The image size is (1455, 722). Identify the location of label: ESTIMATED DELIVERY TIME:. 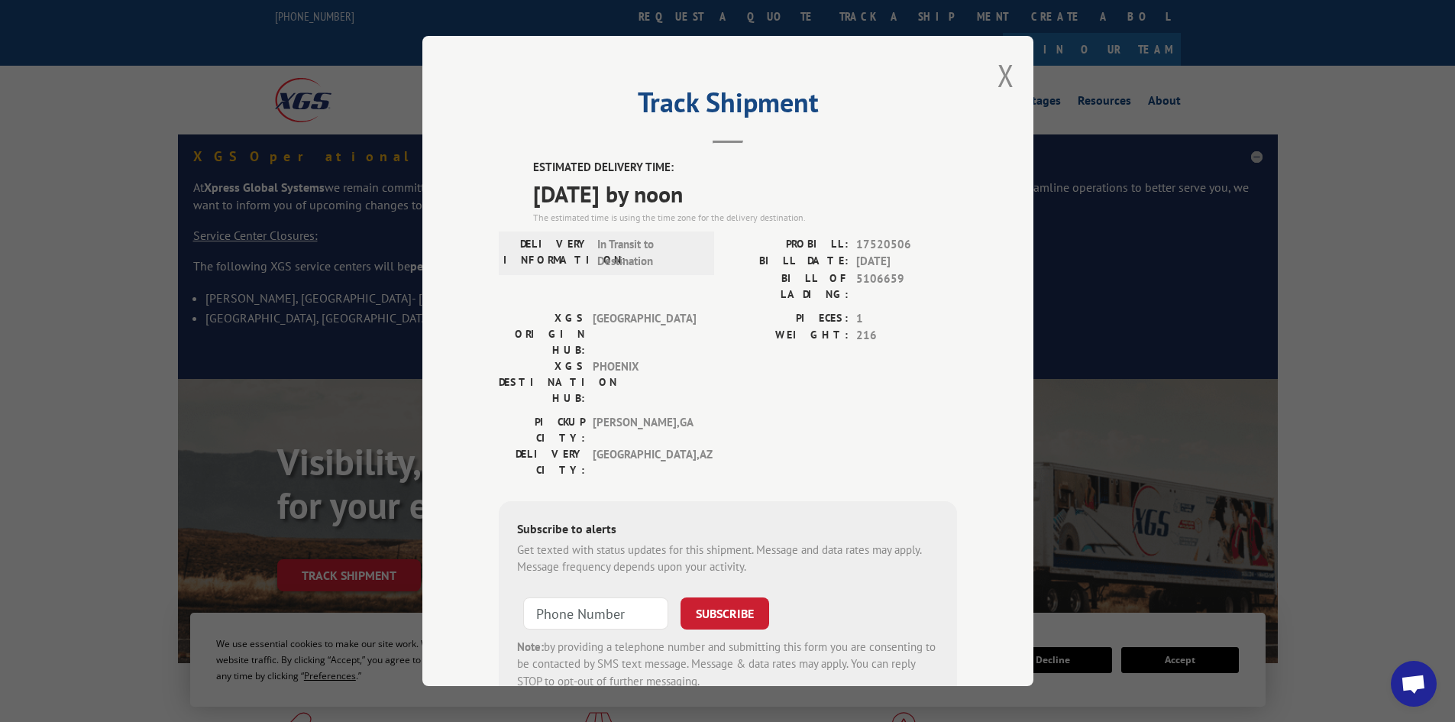
(745, 167).